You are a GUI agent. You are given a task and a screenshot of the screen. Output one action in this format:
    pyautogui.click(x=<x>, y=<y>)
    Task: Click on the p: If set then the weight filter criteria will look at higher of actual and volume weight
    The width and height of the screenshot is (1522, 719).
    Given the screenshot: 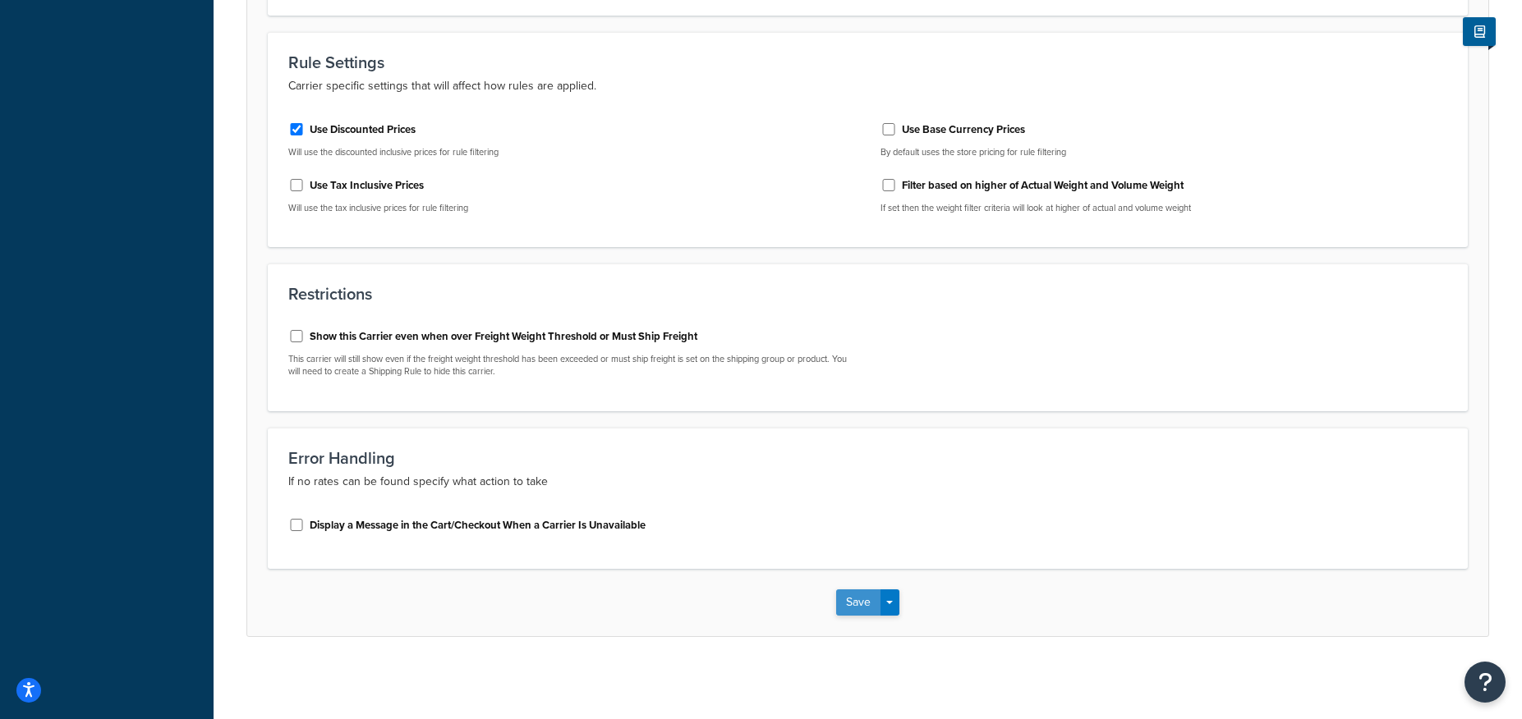 What is the action you would take?
    pyautogui.click(x=1164, y=208)
    